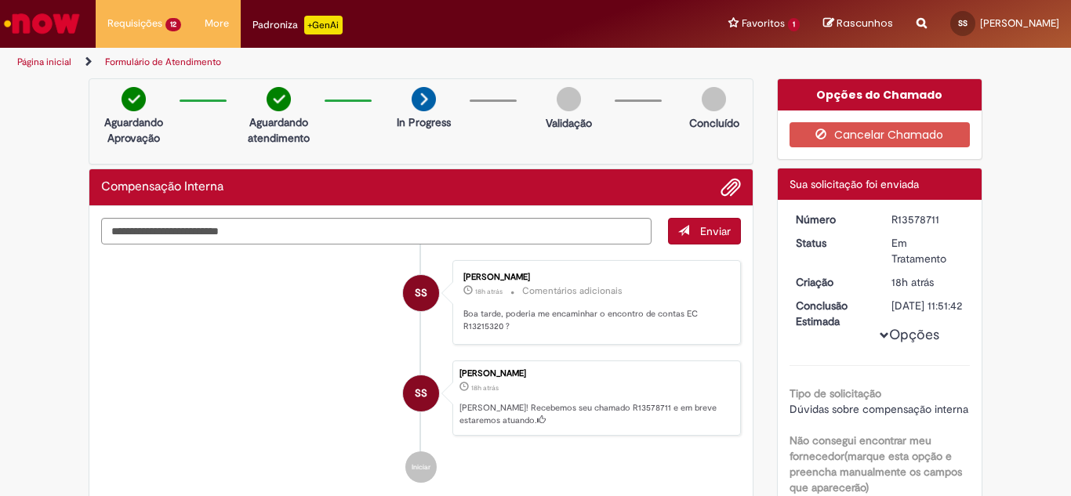  Describe the element at coordinates (489, 292) in the screenshot. I see `time: 29/09/2025 17:53:31` at that location.